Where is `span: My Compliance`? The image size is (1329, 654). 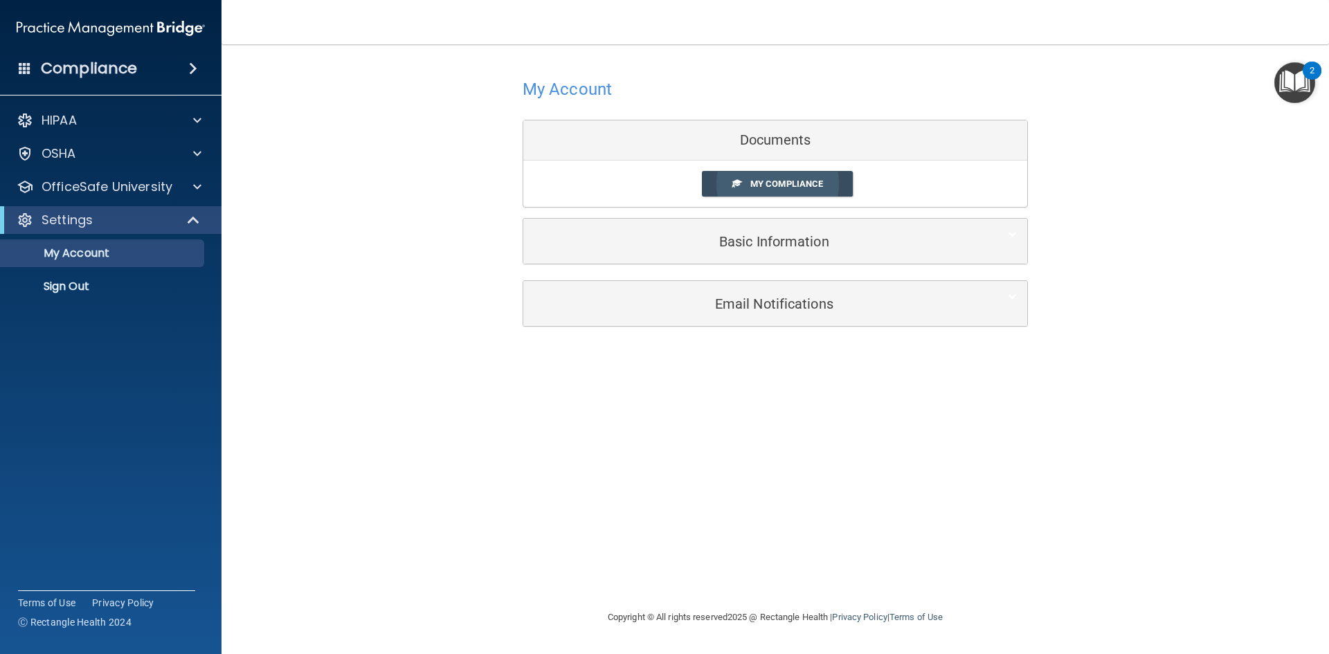
span: My Compliance is located at coordinates (786, 183).